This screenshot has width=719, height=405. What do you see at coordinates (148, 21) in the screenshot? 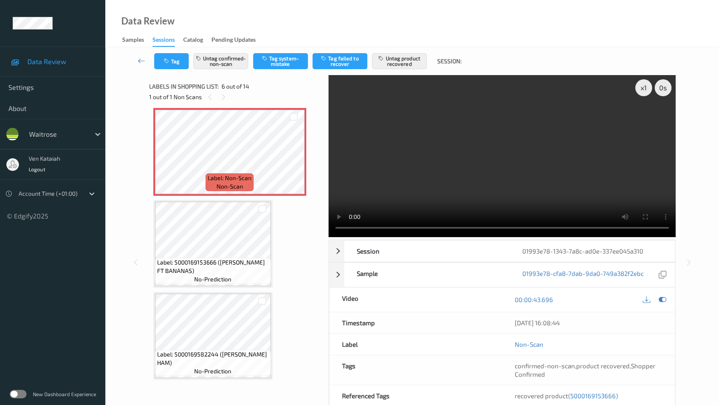
I see `div: Data Review` at bounding box center [148, 21].